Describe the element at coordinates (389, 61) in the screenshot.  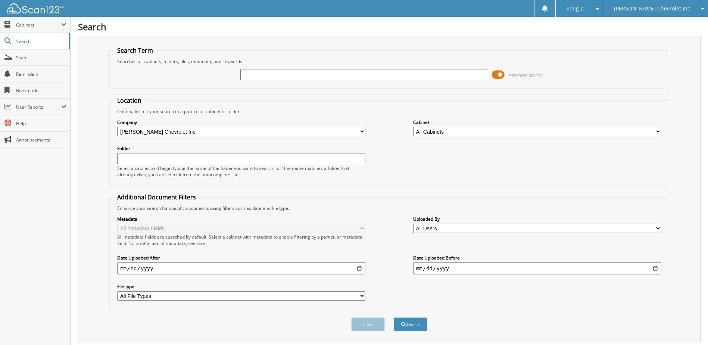
I see `div: Searches all cabinets, folders, files, metadata, and keywords` at that location.